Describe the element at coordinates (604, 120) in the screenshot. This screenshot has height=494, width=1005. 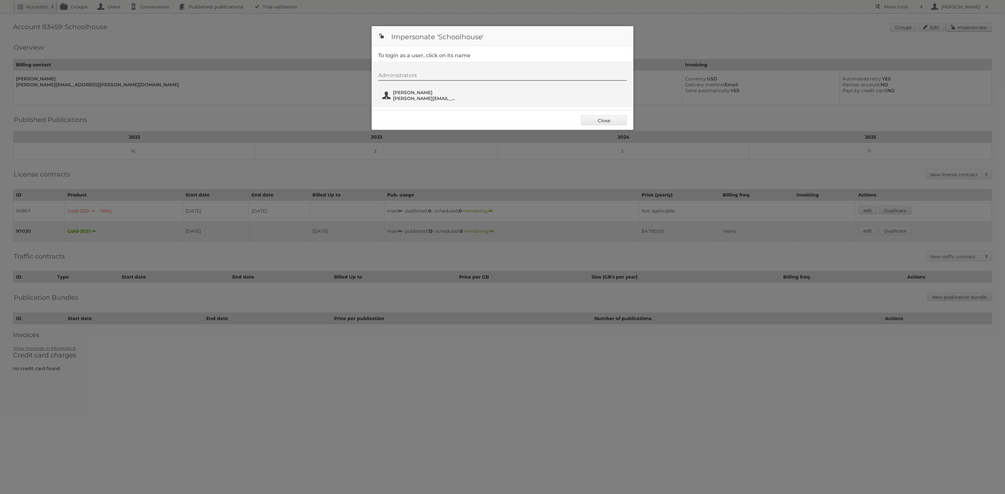
I see `a: Close` at that location.